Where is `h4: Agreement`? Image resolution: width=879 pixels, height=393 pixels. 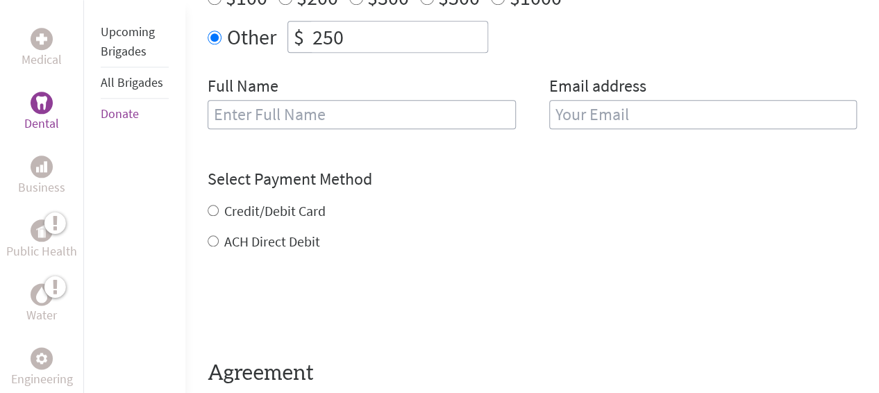 h4: Agreement is located at coordinates (532, 374).